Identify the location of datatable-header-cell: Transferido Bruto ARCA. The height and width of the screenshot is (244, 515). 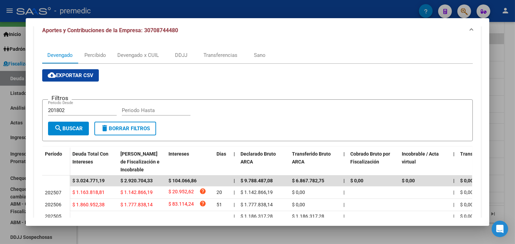
(315, 162).